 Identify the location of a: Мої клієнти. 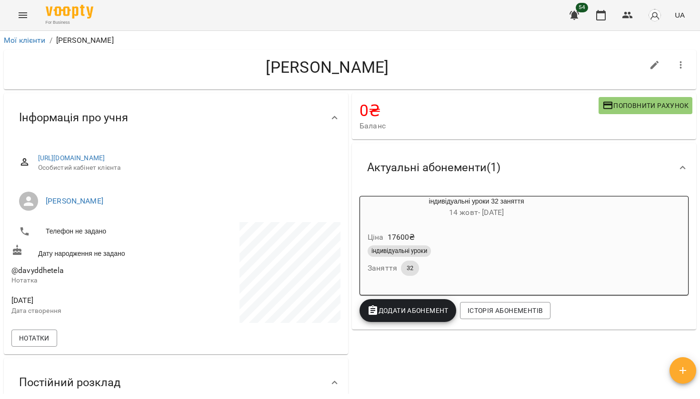
(25, 40).